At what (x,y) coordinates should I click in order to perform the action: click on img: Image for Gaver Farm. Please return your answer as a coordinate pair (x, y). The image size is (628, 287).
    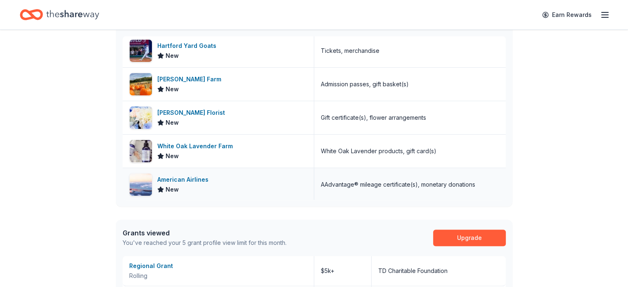
    Looking at the image, I should click on (141, 84).